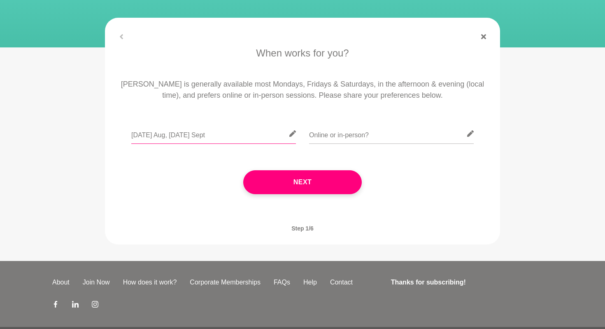  I want to click on p: When works for you?, so click(303, 53).